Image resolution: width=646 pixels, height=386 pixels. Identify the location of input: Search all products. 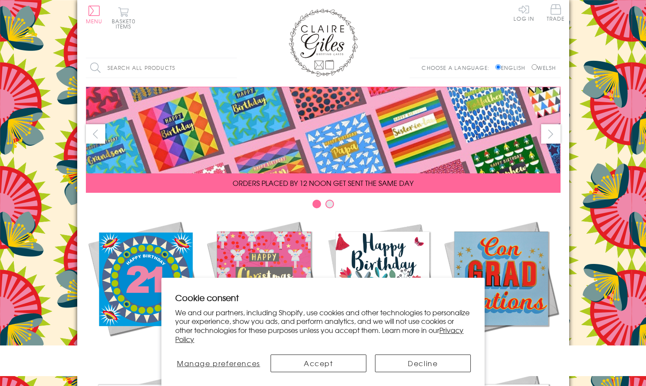
(161, 68).